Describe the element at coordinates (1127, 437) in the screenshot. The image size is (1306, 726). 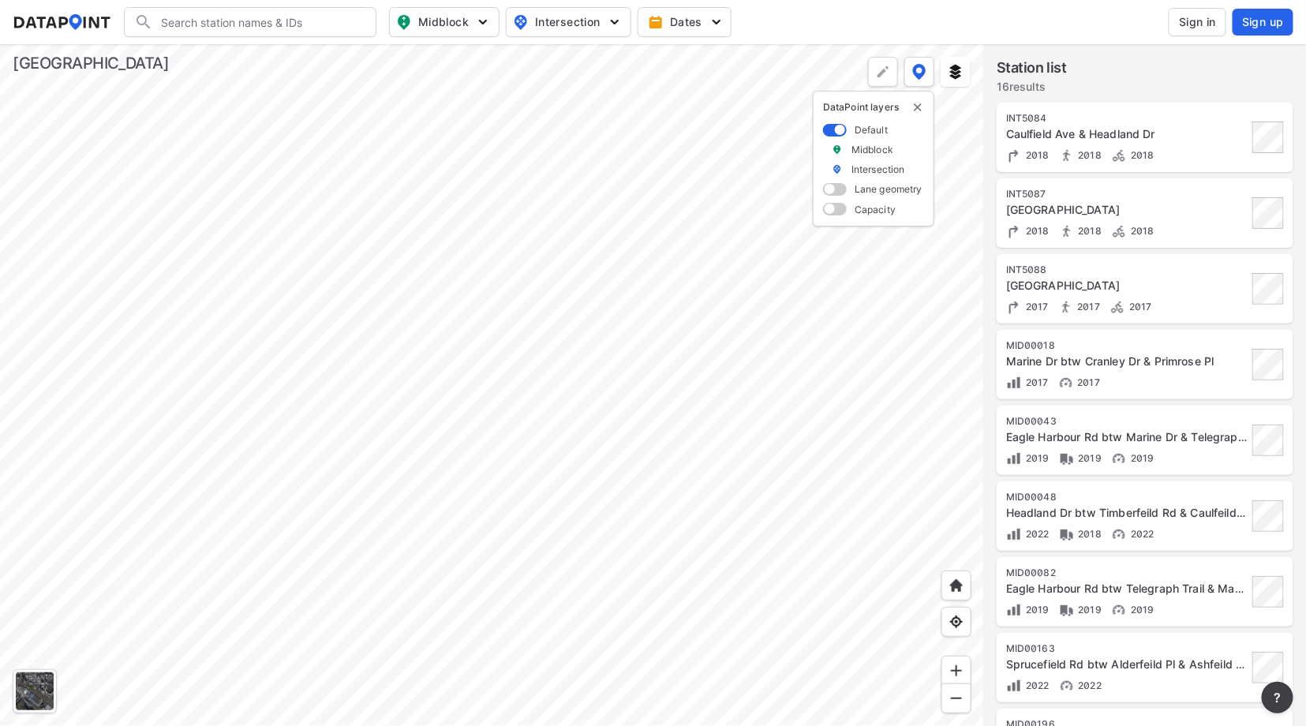
I see `div: Eagle Harbour Rd btw Marine Dr & Telegraph Trail` at that location.